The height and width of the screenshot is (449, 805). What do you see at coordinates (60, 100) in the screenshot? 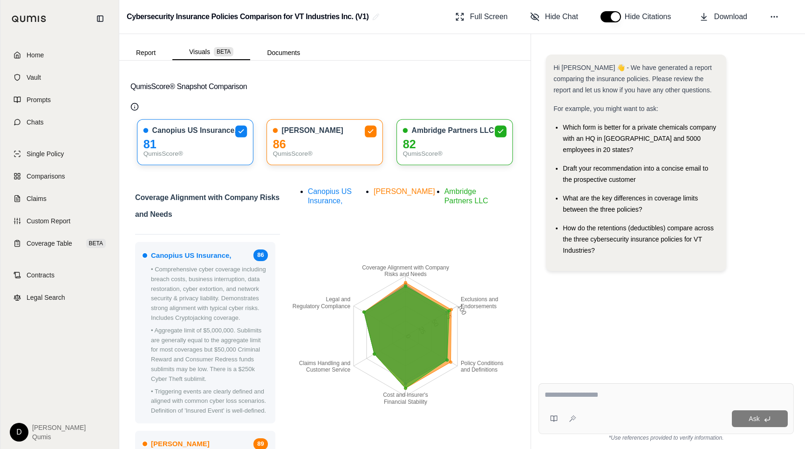
I see `a: Prompts` at bounding box center [60, 100].